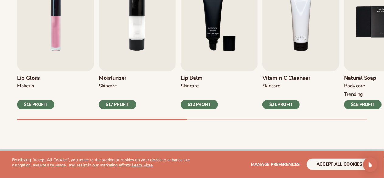  Describe the element at coordinates (286, 86) in the screenshot. I see `div: Skincare` at that location.